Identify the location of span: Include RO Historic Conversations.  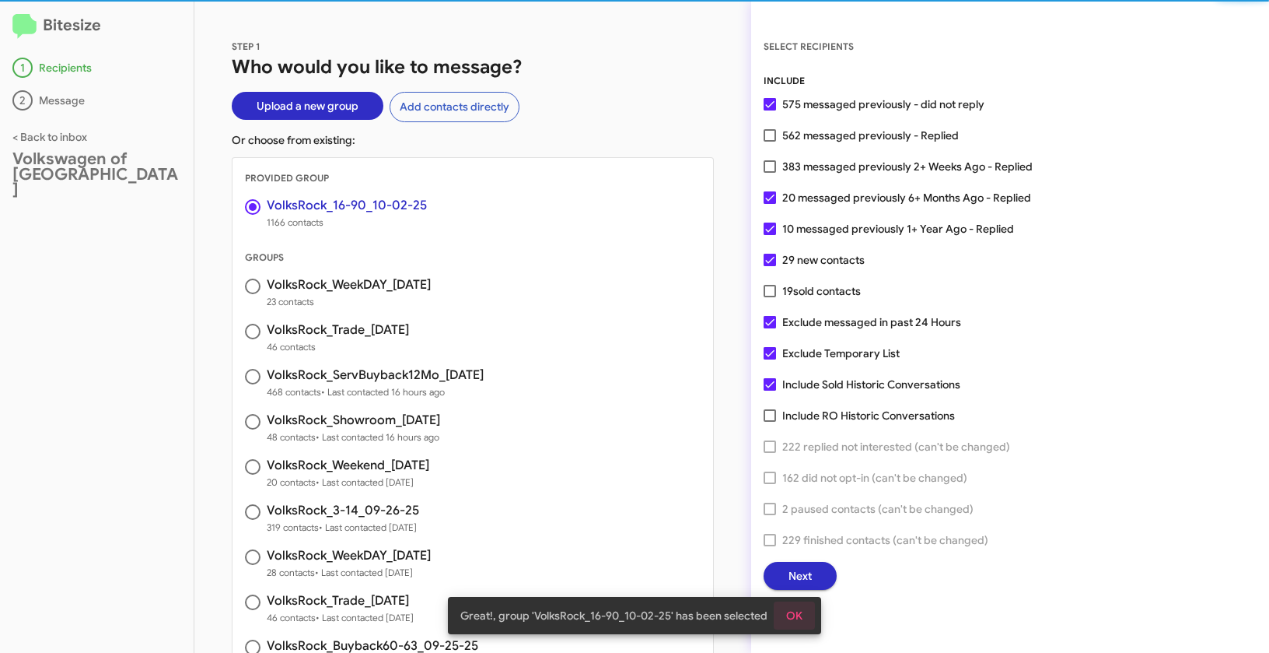
(869, 415).